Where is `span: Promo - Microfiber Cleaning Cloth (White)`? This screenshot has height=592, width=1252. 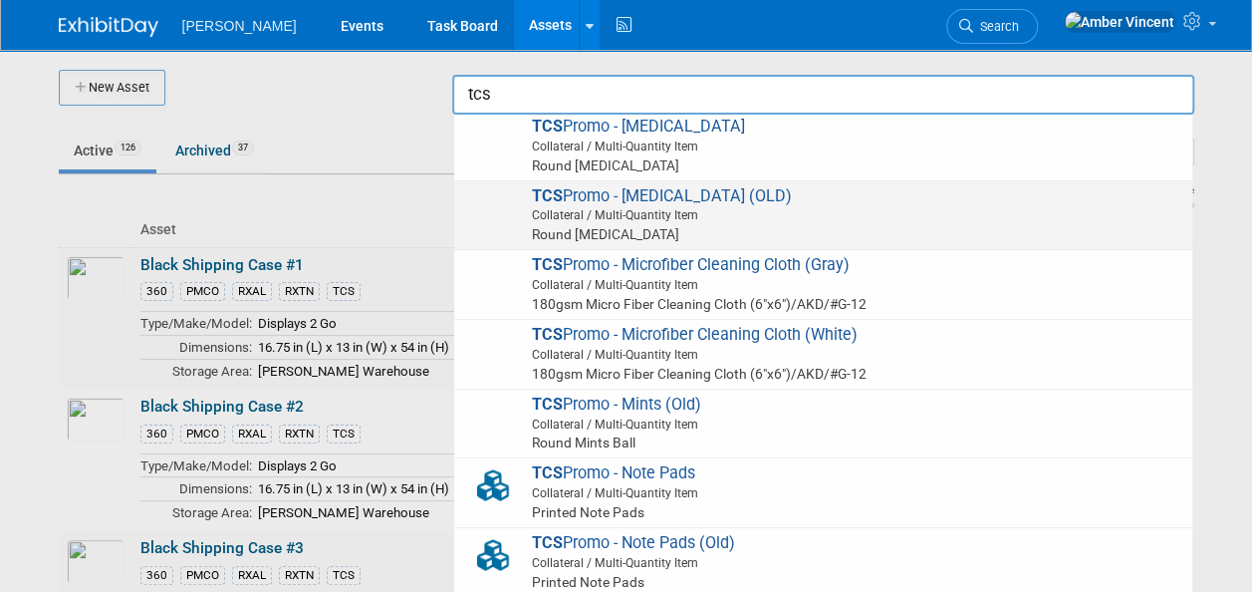
span: Promo - Microfiber Cleaning Cloth (White) is located at coordinates (823, 354).